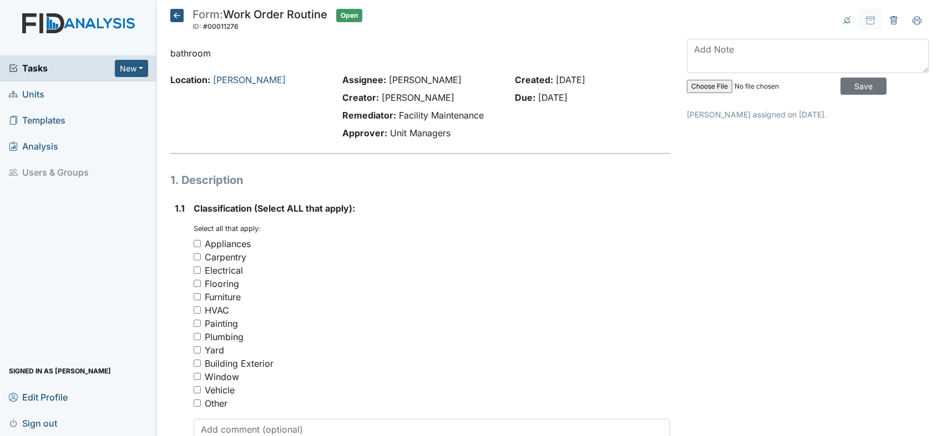  I want to click on strong: Created:, so click(534, 80).